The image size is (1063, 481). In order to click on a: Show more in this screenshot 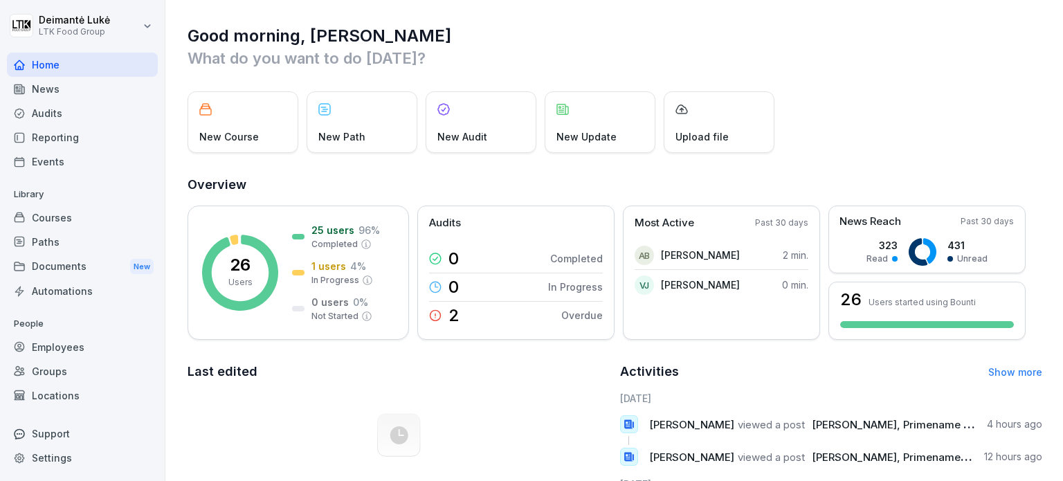, I will do `click(1015, 372)`.